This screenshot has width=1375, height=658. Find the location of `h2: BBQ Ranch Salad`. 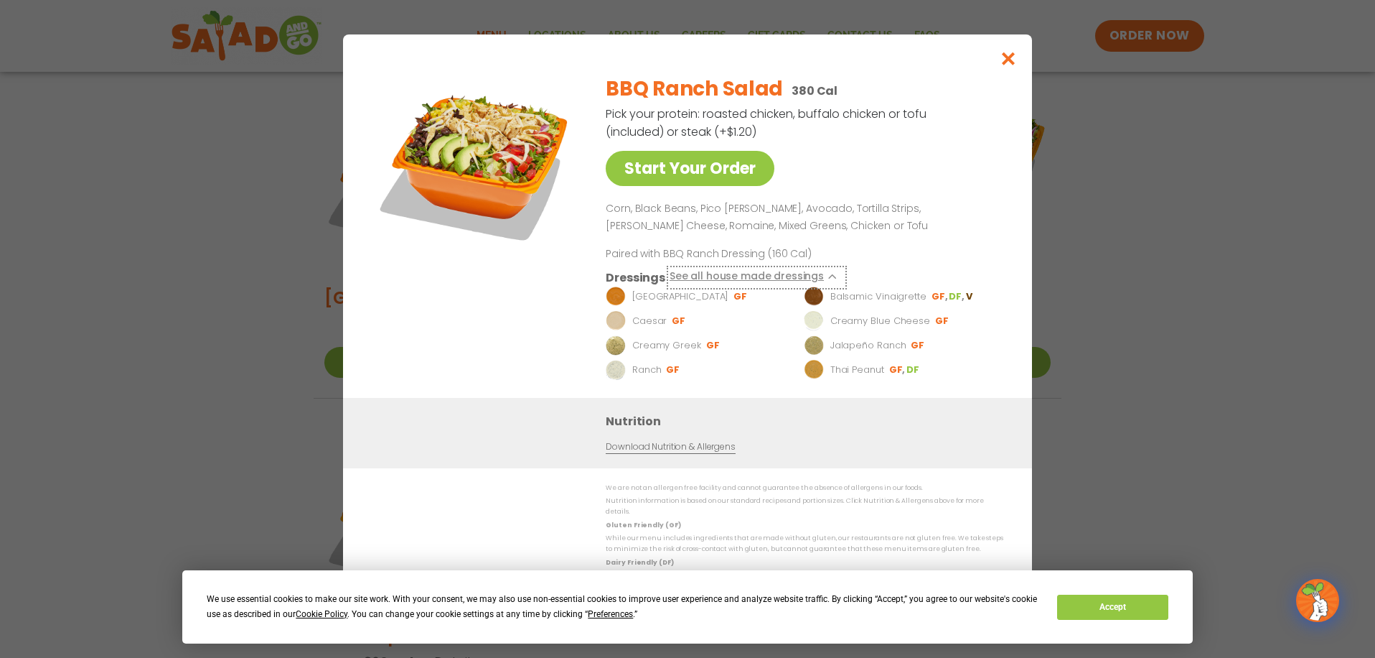

h2: BBQ Ranch Salad is located at coordinates (694, 89).